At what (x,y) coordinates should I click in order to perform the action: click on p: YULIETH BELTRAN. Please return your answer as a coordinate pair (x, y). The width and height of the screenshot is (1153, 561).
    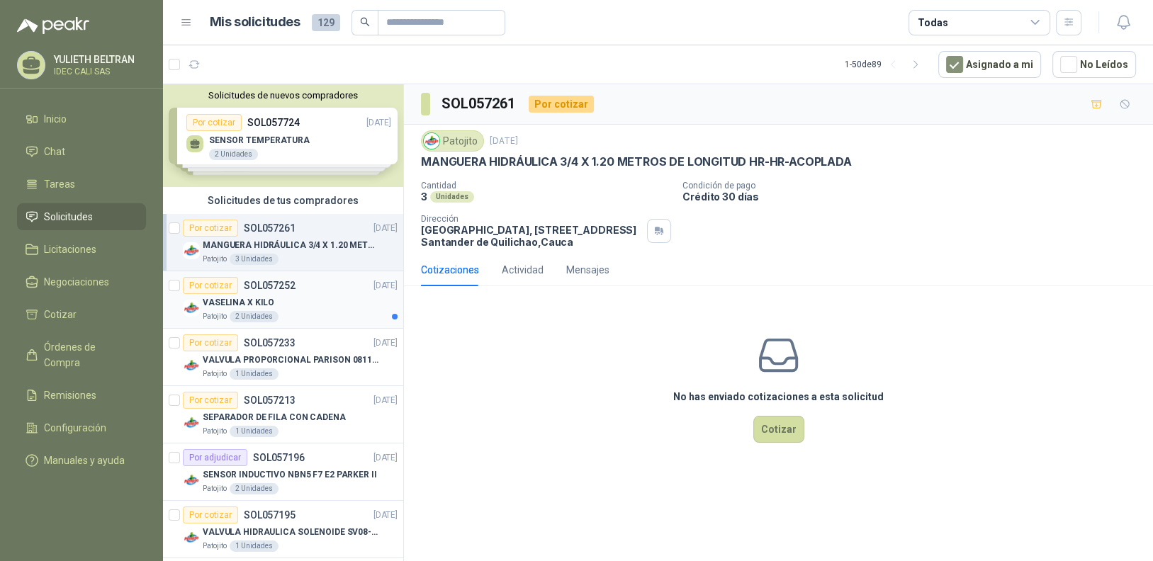
    Looking at the image, I should click on (98, 60).